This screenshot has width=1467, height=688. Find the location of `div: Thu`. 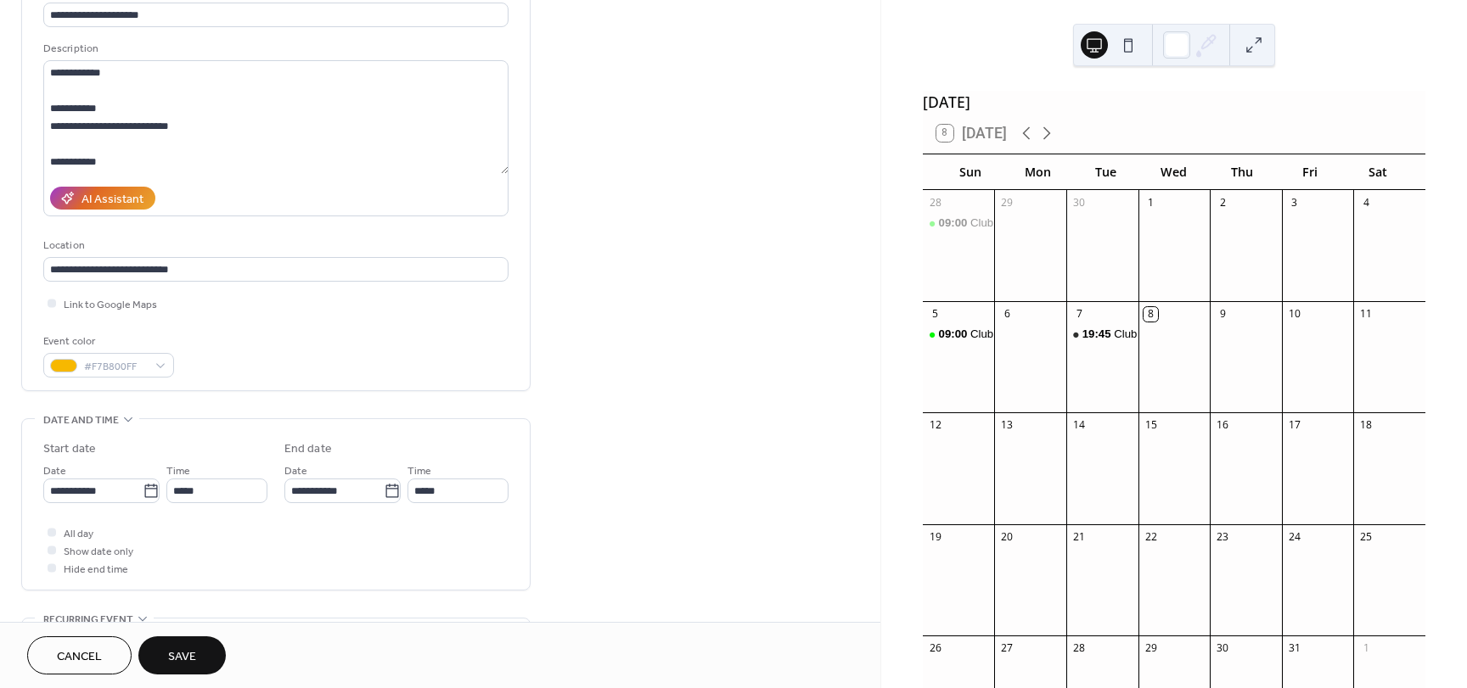

div: Thu is located at coordinates (1242, 171).